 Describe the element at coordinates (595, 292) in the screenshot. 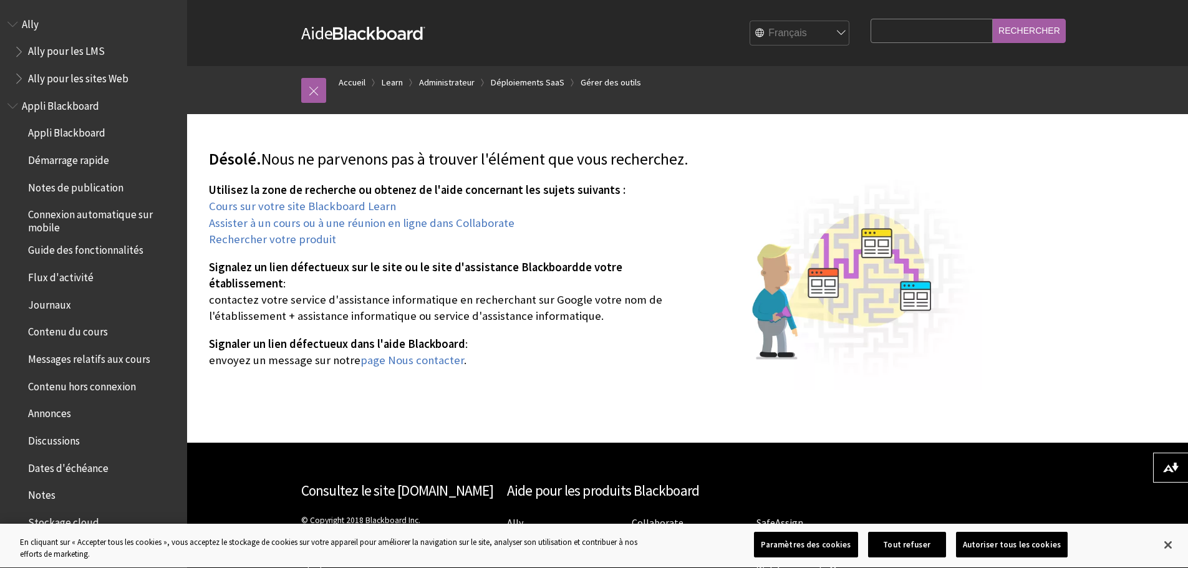

I see `p: : contactez votre service d'assistance informatique en recherchant sur Google votre nom de l'étab...` at that location.